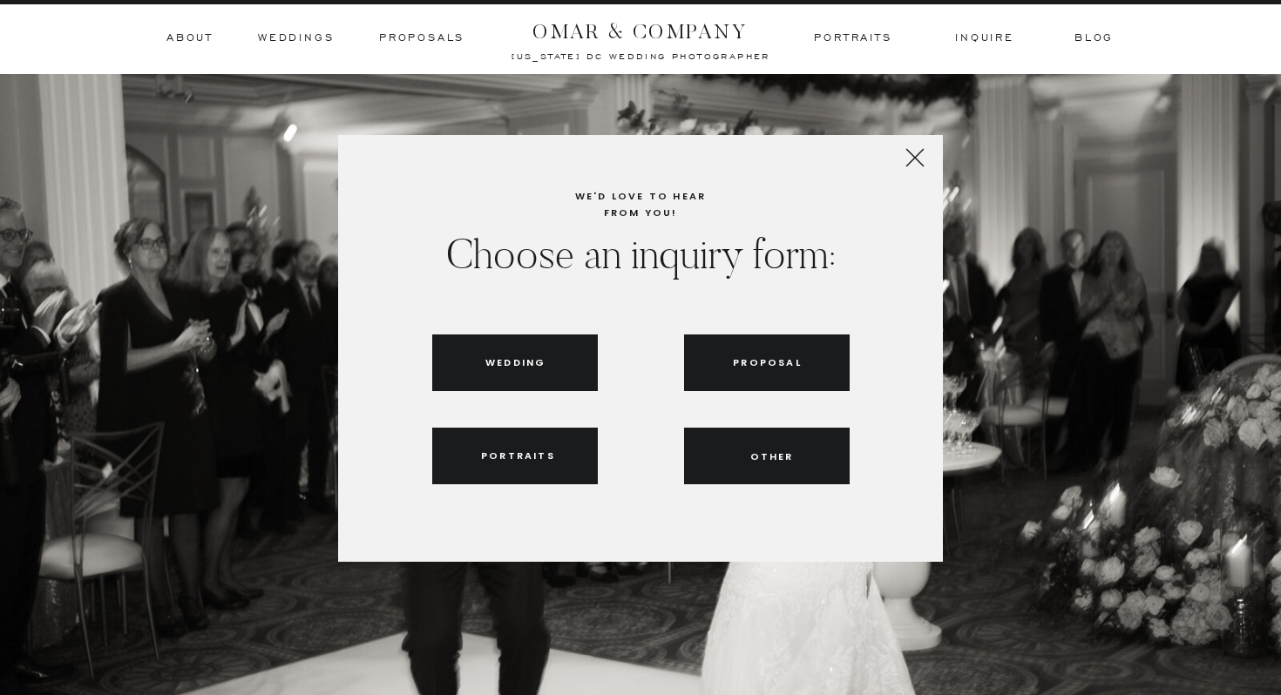 This screenshot has width=1281, height=695. I want to click on h3: BLOG, so click(1093, 38).